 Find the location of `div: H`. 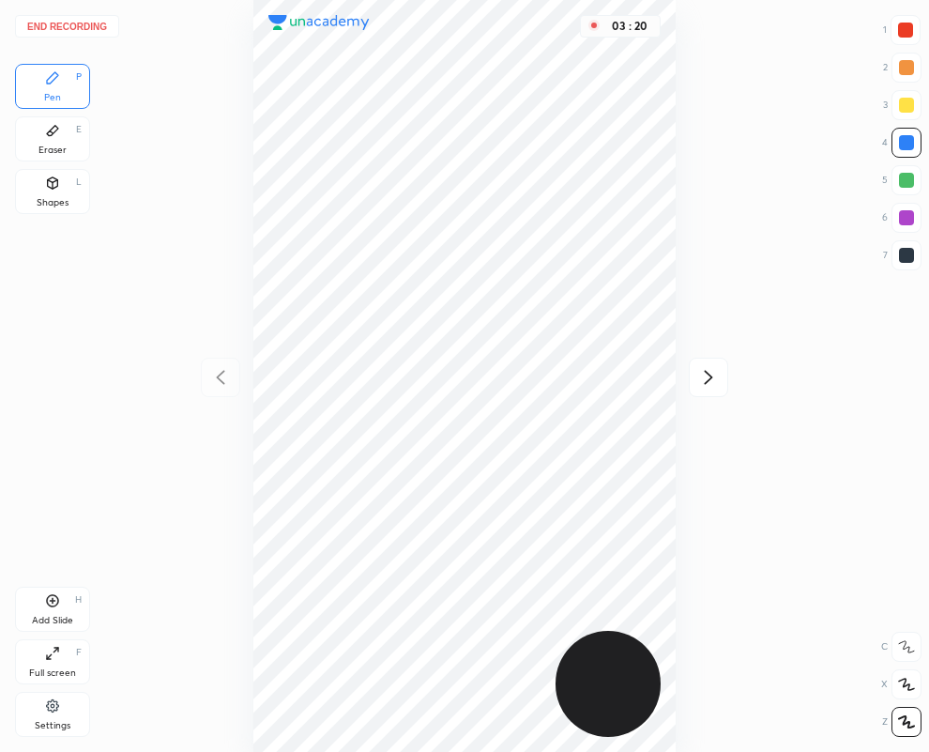

div: H is located at coordinates (78, 600).